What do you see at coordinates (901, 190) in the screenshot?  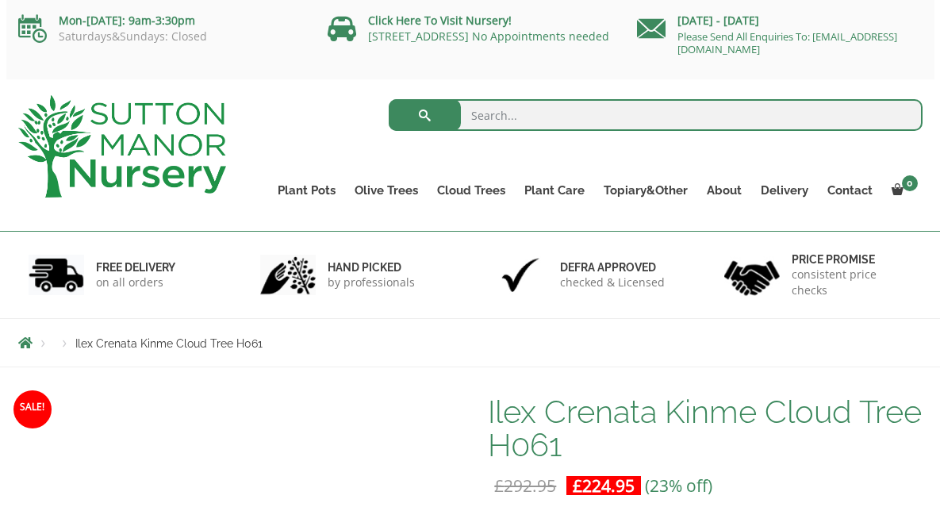 I see `a: 0` at bounding box center [901, 190].